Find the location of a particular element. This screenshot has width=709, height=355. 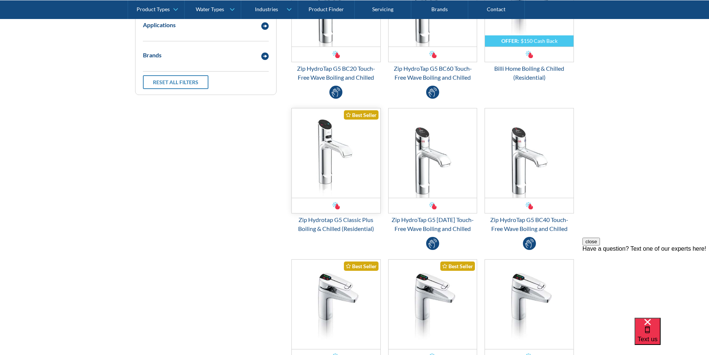

div: OFFER: is located at coordinates (510, 41).